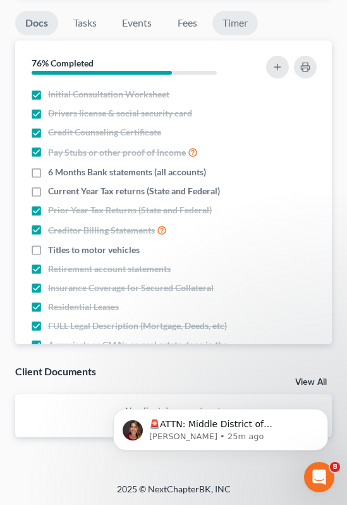 The width and height of the screenshot is (347, 505). What do you see at coordinates (127, 172) in the screenshot?
I see `span: 6 Months Bank statements (all accounts)` at bounding box center [127, 172].